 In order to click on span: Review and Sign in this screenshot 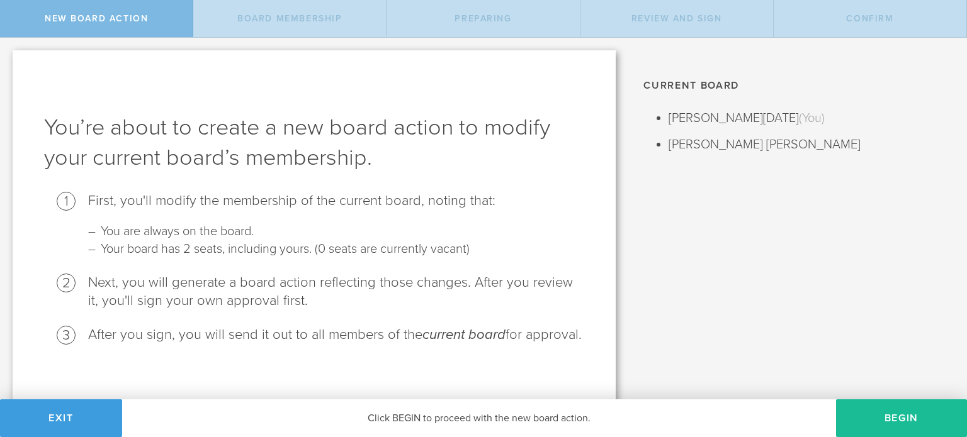, I will do `click(676, 18)`.